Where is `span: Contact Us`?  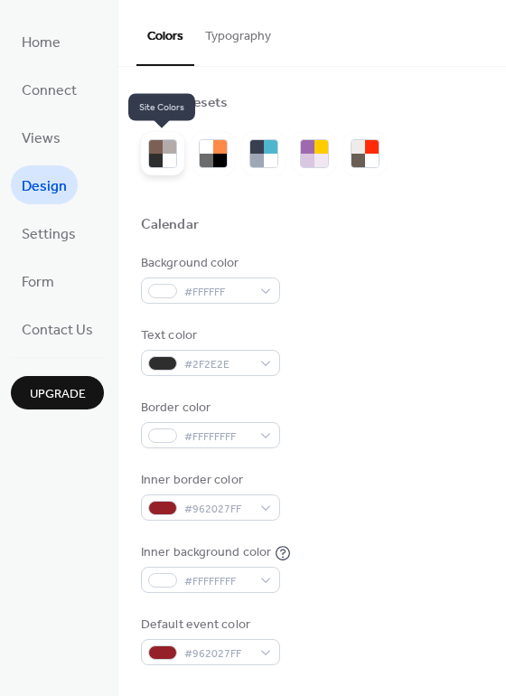
span: Contact Us is located at coordinates (57, 330).